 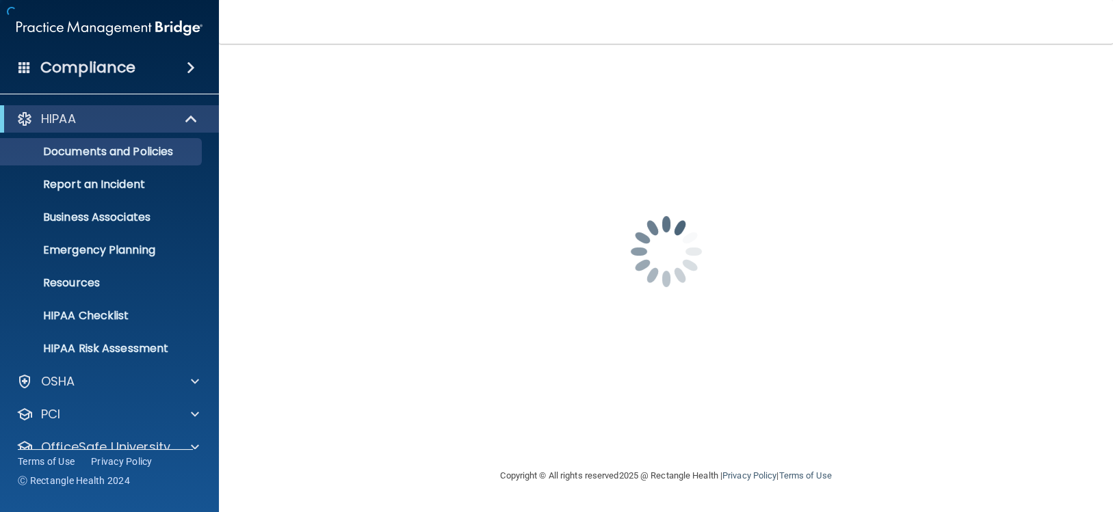 What do you see at coordinates (102, 250) in the screenshot?
I see `p: Emergency Planning` at bounding box center [102, 250].